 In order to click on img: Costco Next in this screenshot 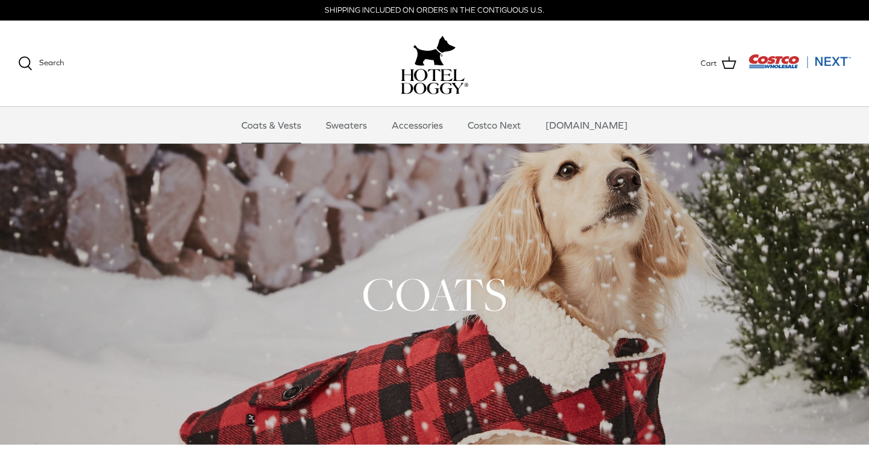, I will do `click(800, 61)`.